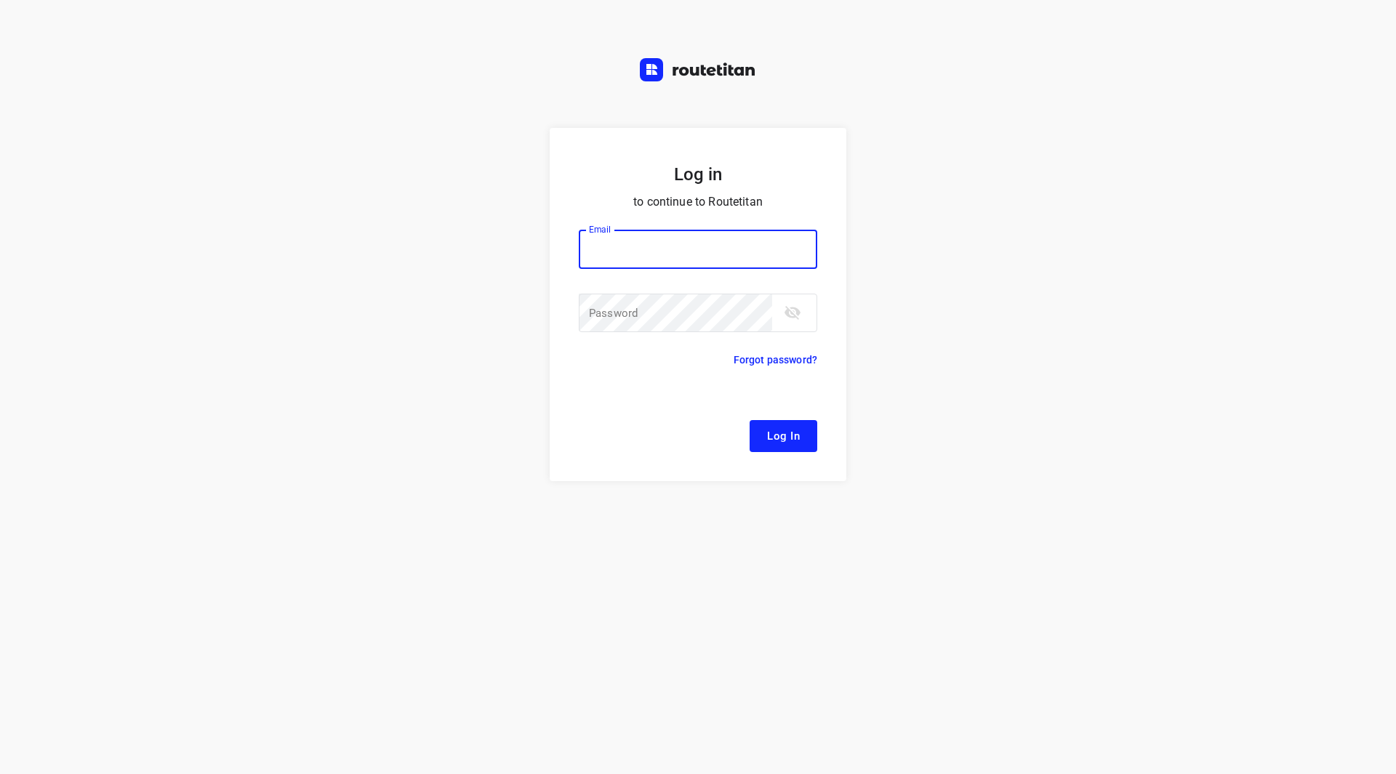 The image size is (1396, 774). What do you see at coordinates (793, 313) in the screenshot?
I see `button: toggle password visibility` at bounding box center [793, 313].